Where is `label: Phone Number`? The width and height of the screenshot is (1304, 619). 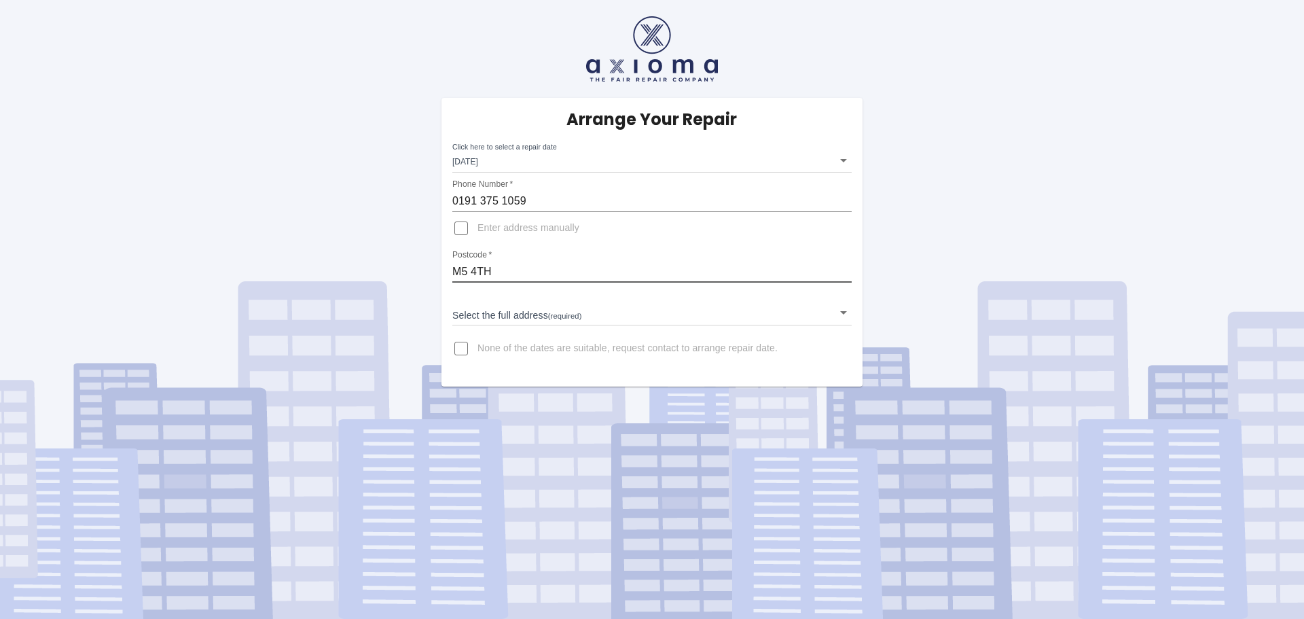 label: Phone Number is located at coordinates (482, 184).